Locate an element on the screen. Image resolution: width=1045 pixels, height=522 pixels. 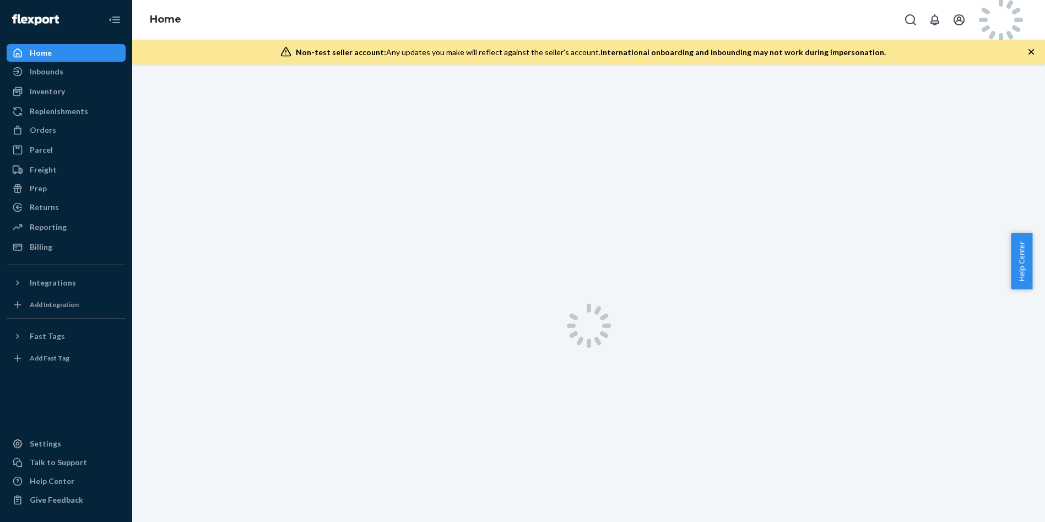
a: Reporting is located at coordinates (66, 227).